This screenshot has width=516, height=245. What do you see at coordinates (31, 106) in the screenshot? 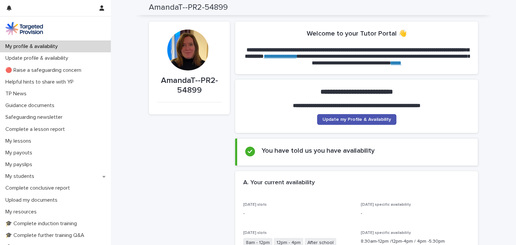
I see `p: Guidance documents` at bounding box center [31, 106].